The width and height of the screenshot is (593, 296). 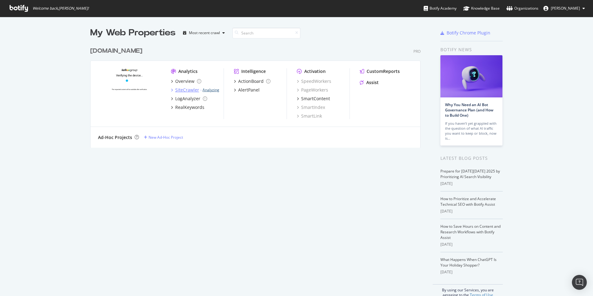 What do you see at coordinates (314, 81) in the screenshot?
I see `a: SpeedWorkers` at bounding box center [314, 81].